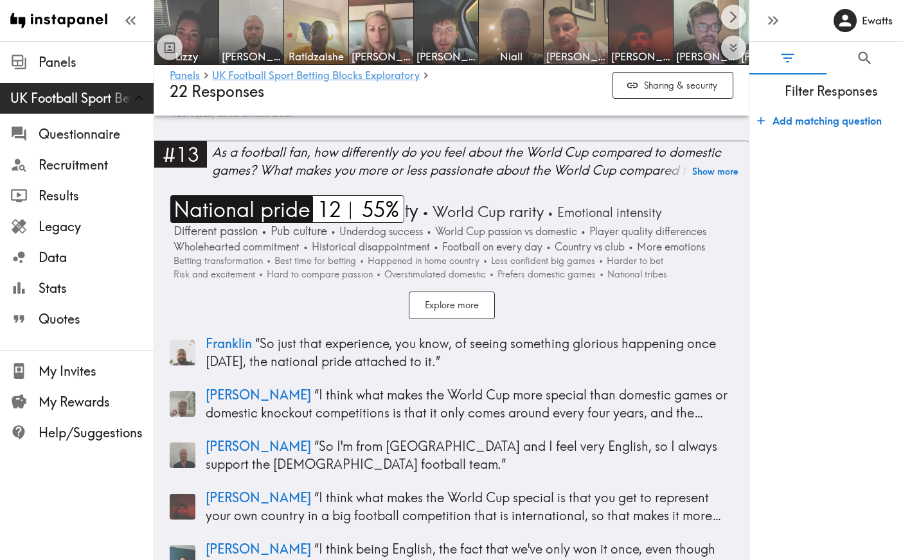  I want to click on span: Questionnaire, so click(96, 134).